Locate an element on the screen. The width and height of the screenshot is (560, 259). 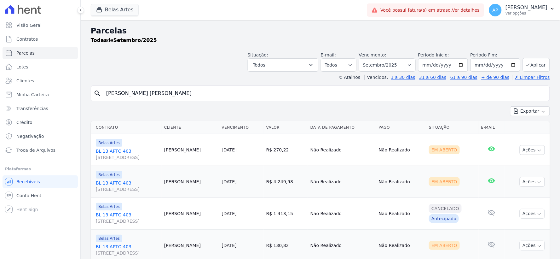
a: + de 90 dias is located at coordinates (496, 77).